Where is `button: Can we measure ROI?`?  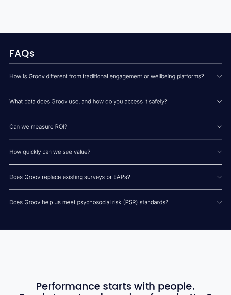
button: Can we measure ROI? is located at coordinates (115, 127).